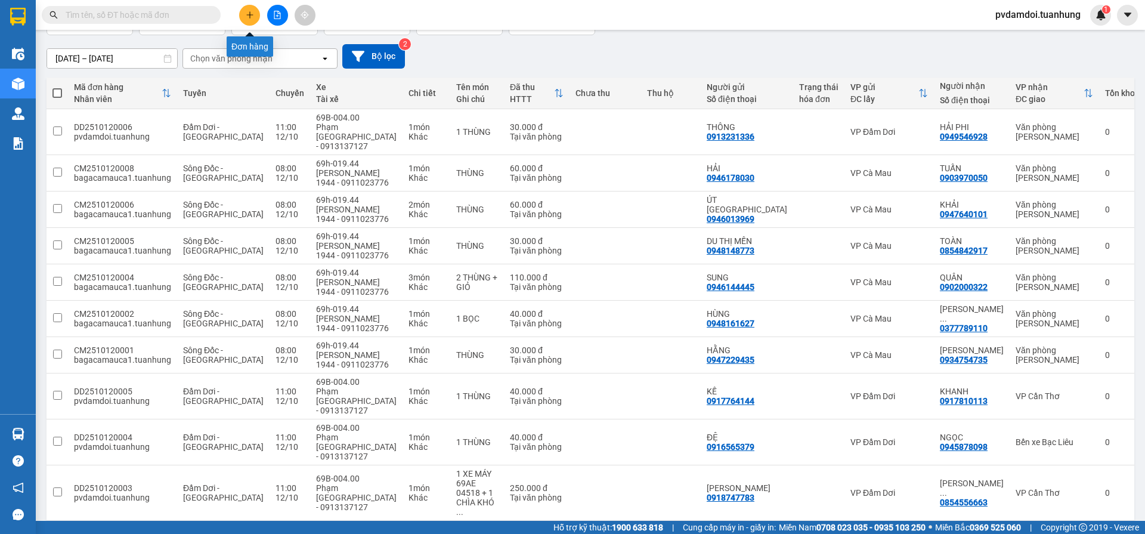  Describe the element at coordinates (853, 527) in the screenshot. I see `span: Miền Nam` at that location.